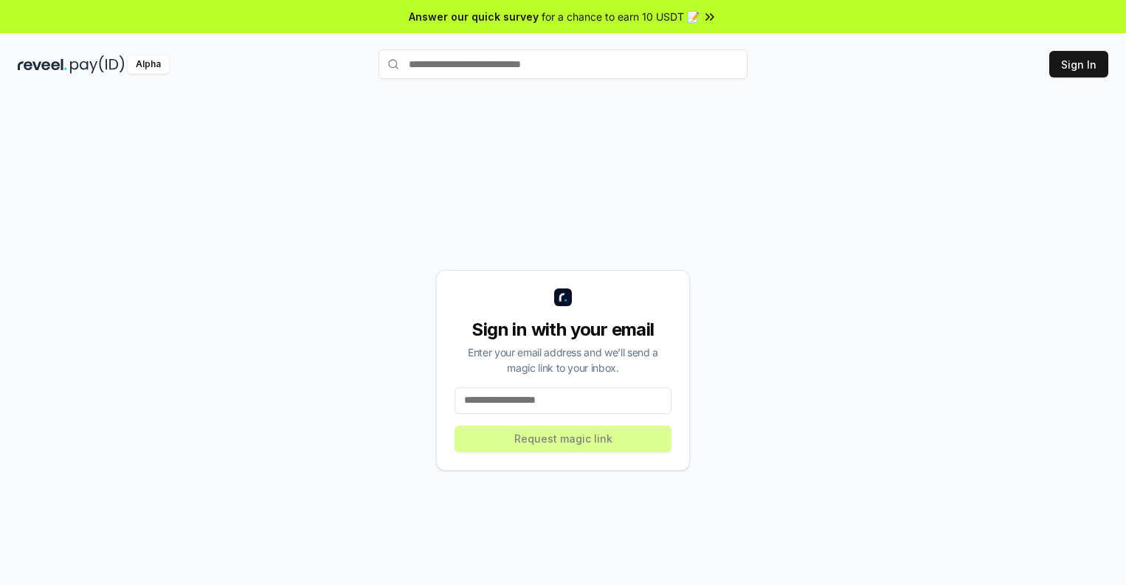  Describe the element at coordinates (563, 330) in the screenshot. I see `div: Sign in with your email` at that location.